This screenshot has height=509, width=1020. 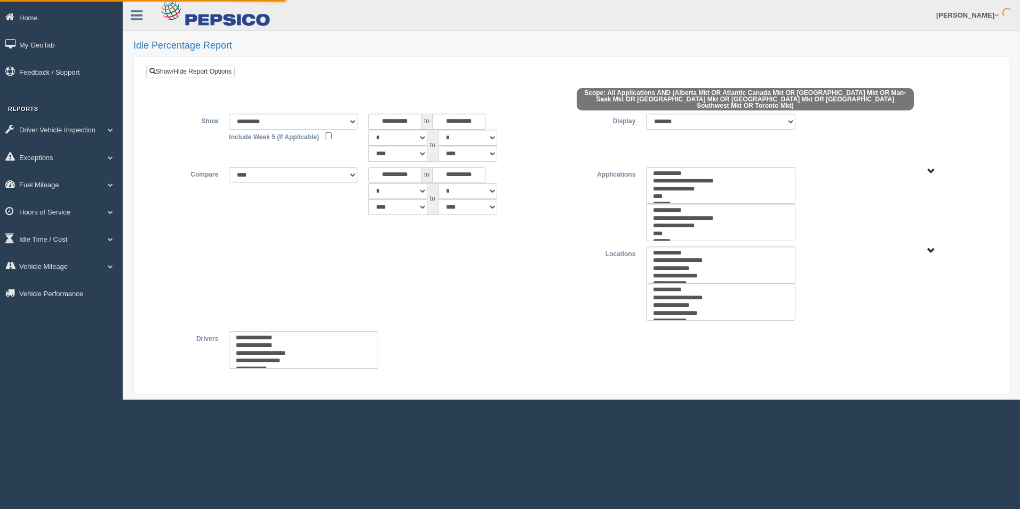 I want to click on label: Include Week 5 (If Applicable), so click(x=274, y=136).